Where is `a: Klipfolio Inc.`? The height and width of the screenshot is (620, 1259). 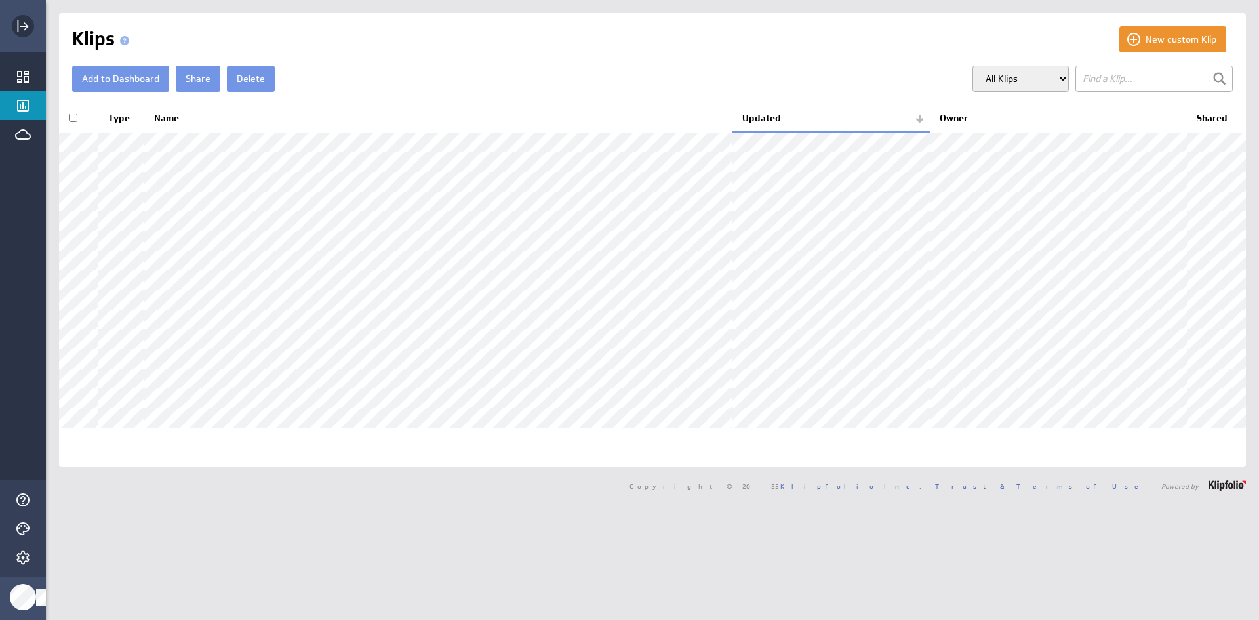
a: Klipfolio Inc. is located at coordinates (850, 486).